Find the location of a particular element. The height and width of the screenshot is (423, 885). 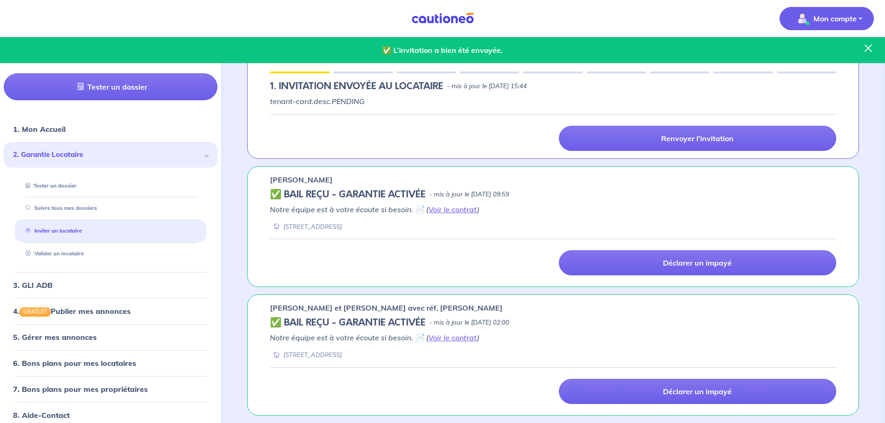

a: 6. Bons plans pour mes locataires is located at coordinates (74, 363).